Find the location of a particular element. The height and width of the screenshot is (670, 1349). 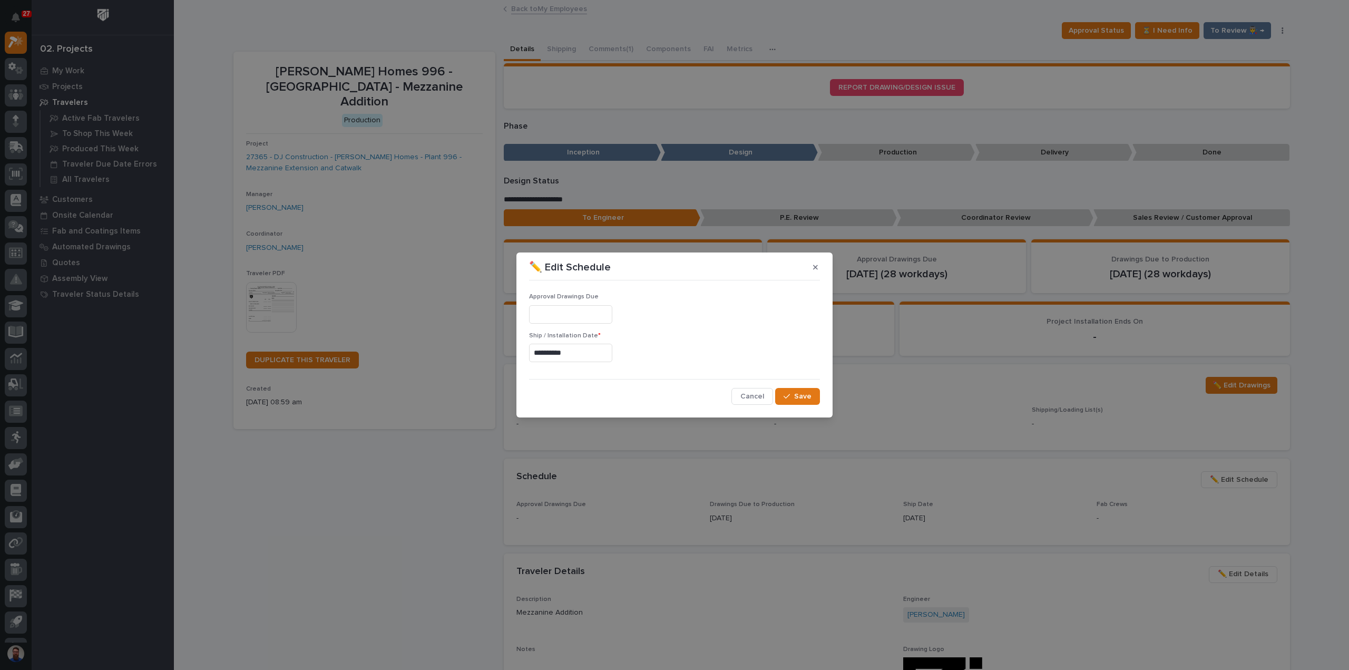

span: Cancel is located at coordinates (752, 396).